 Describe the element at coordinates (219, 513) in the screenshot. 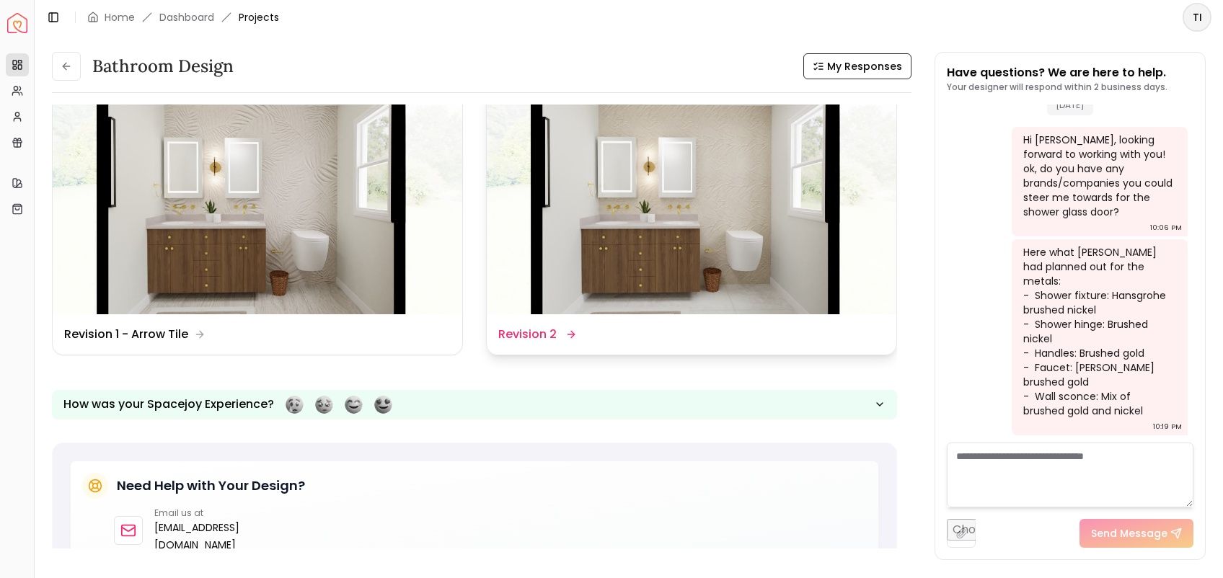

I see `p: Email us at` at that location.